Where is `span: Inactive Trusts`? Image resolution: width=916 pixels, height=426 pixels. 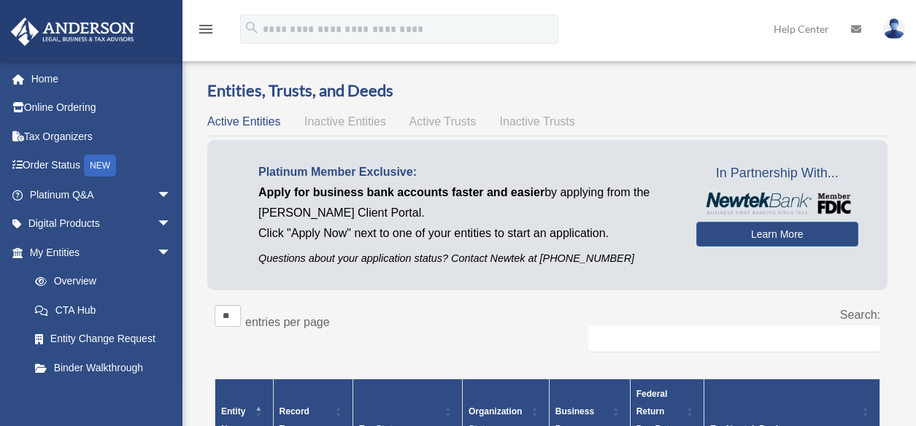
span: Inactive Trusts is located at coordinates (537, 121).